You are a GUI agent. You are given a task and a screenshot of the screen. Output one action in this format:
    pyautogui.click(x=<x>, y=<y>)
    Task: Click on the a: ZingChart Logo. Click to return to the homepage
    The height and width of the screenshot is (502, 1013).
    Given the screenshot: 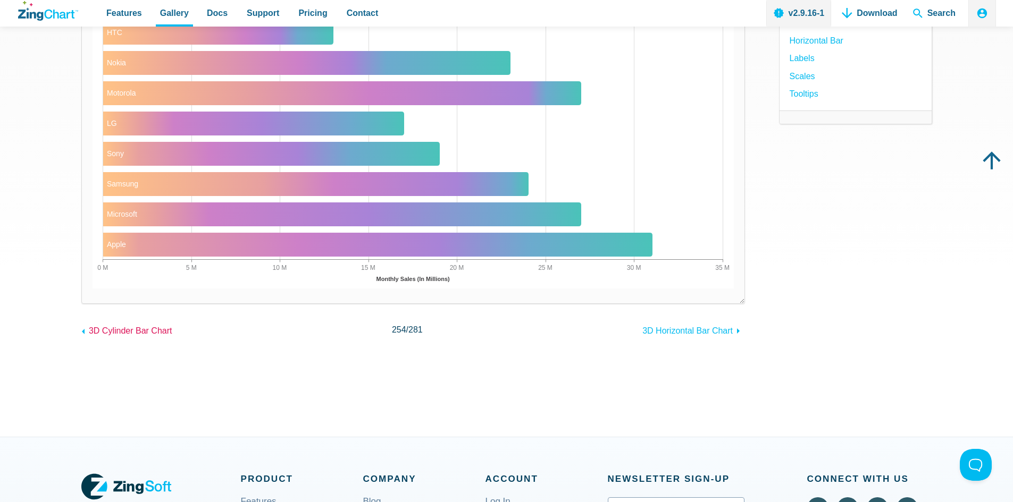 What is the action you would take?
    pyautogui.click(x=48, y=11)
    